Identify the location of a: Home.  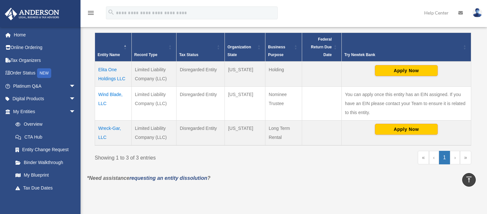
(45, 35).